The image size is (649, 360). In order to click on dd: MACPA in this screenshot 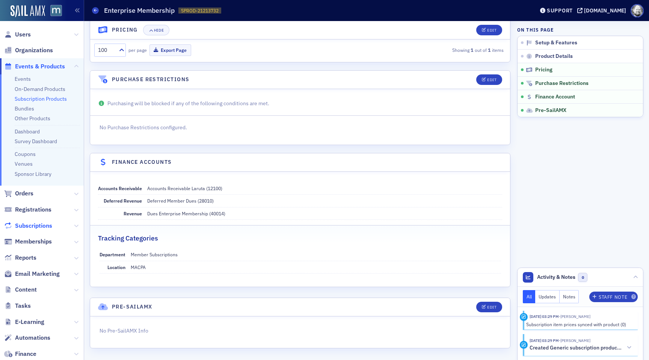, I will do `click(316, 267)`.